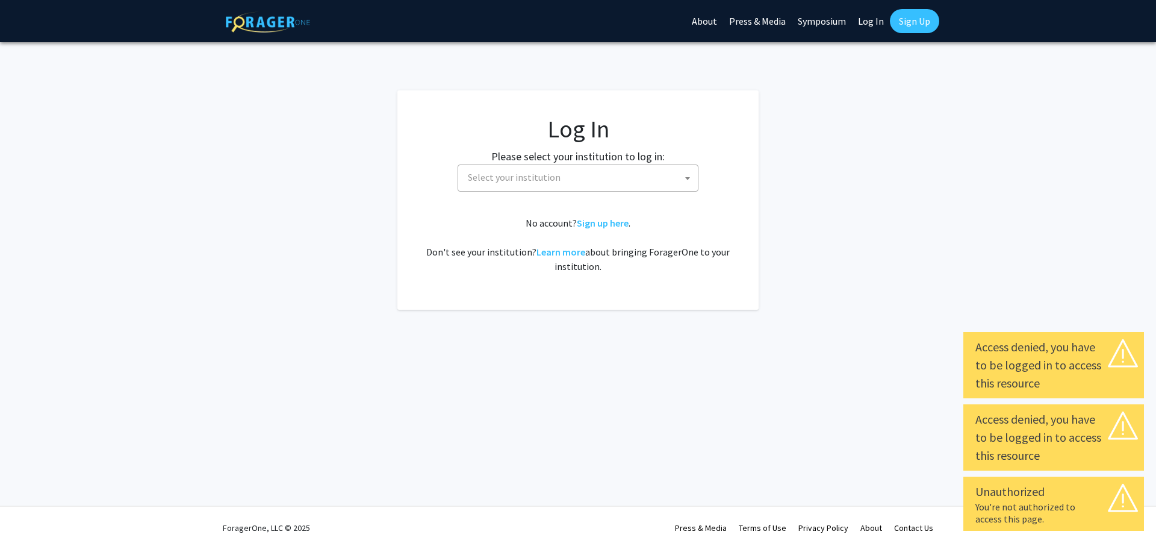 The height and width of the screenshot is (549, 1156). Describe the element at coordinates (578, 156) in the screenshot. I see `label: Please select your institution to log in:` at that location.